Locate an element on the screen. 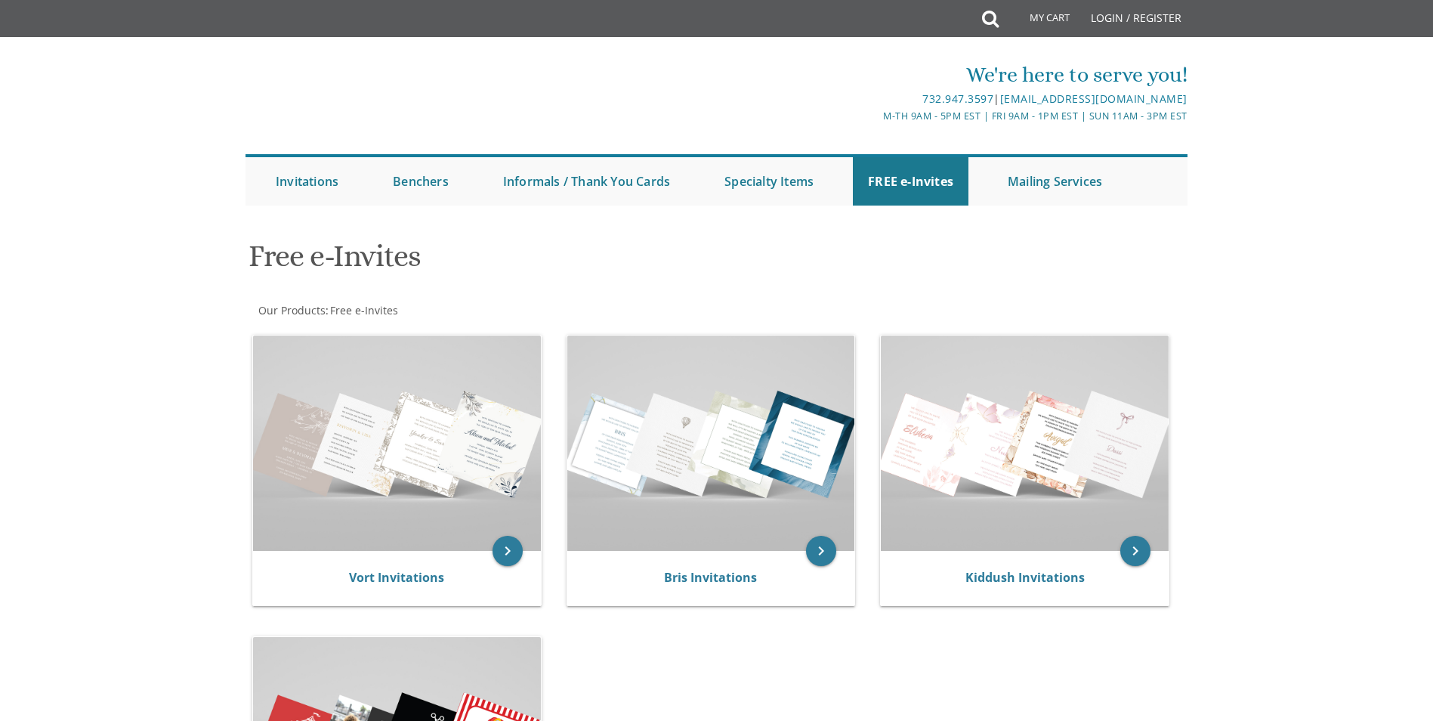 The width and height of the screenshot is (1433, 721). span: Free e-Invites is located at coordinates (364, 310).